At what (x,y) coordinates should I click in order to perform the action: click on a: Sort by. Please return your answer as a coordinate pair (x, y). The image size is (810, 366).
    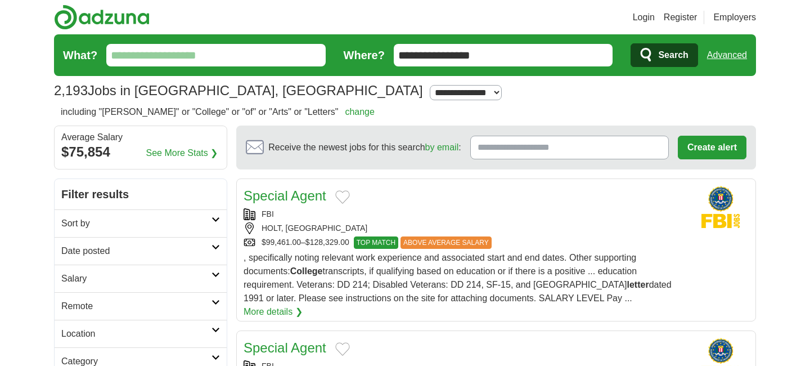
    Looking at the image, I should click on (141, 223).